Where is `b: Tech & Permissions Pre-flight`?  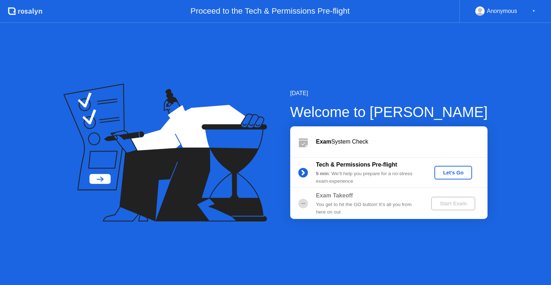
b: Tech & Permissions Pre-flight is located at coordinates (356, 164).